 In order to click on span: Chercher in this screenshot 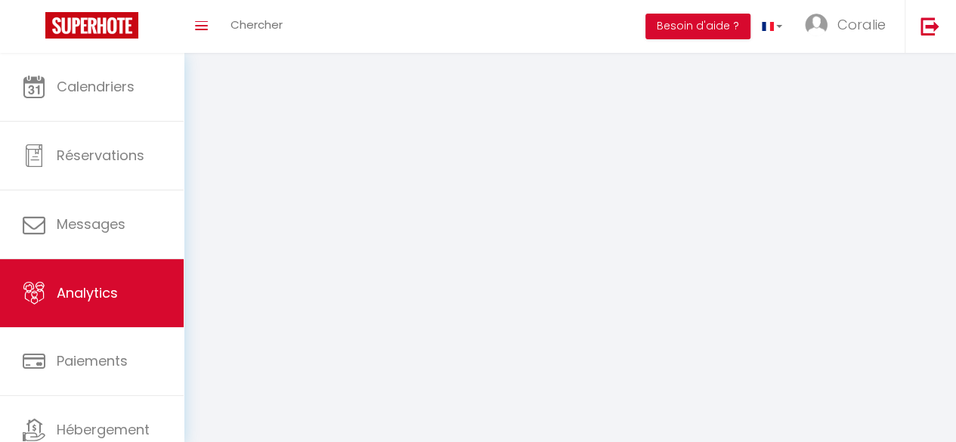, I will do `click(256, 24)`.